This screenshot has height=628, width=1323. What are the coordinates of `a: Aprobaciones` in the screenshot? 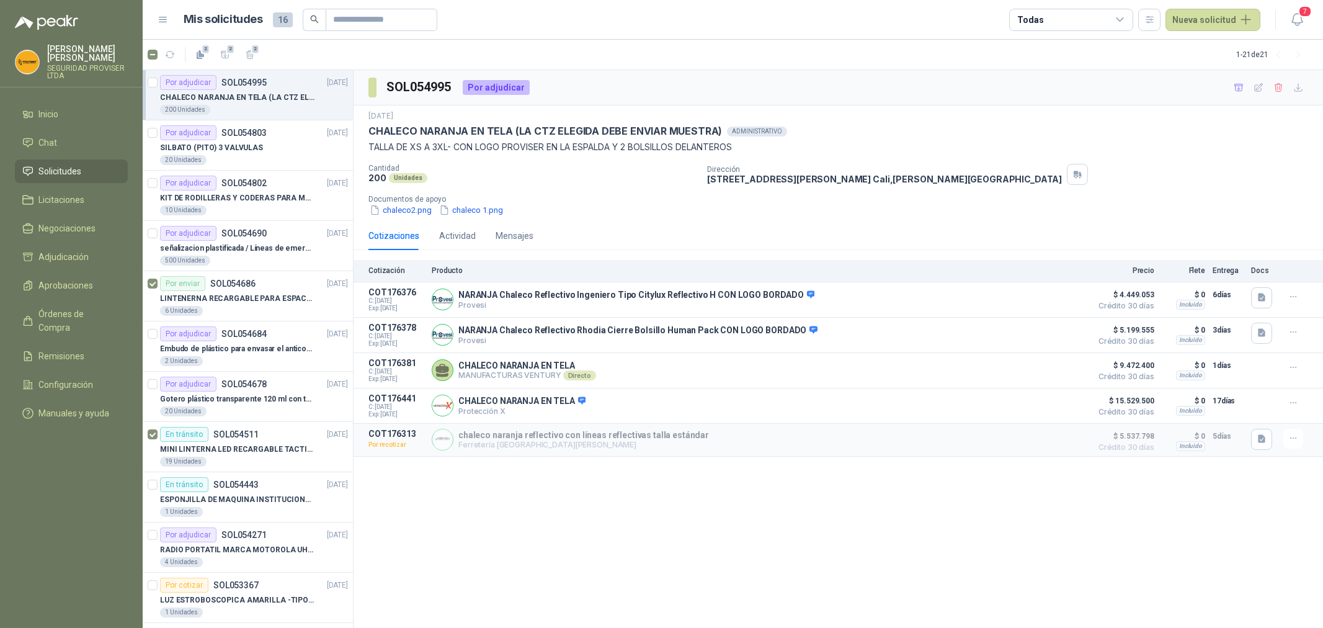 It's located at (71, 285).